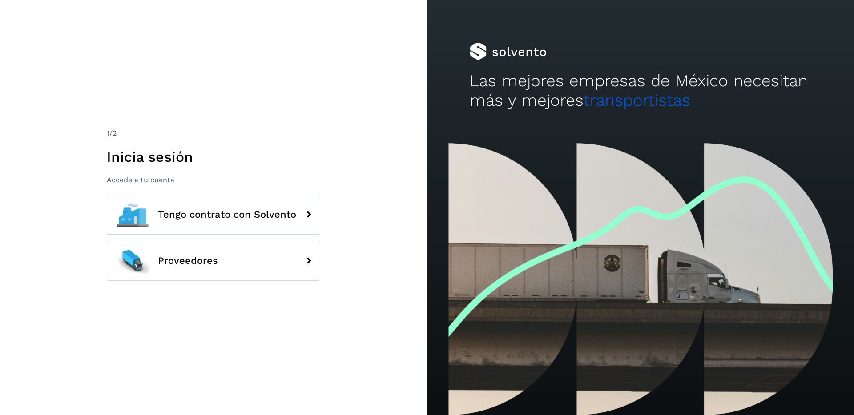  I want to click on h2: Las mejores empresas de México necesitan más y mejores, so click(640, 91).